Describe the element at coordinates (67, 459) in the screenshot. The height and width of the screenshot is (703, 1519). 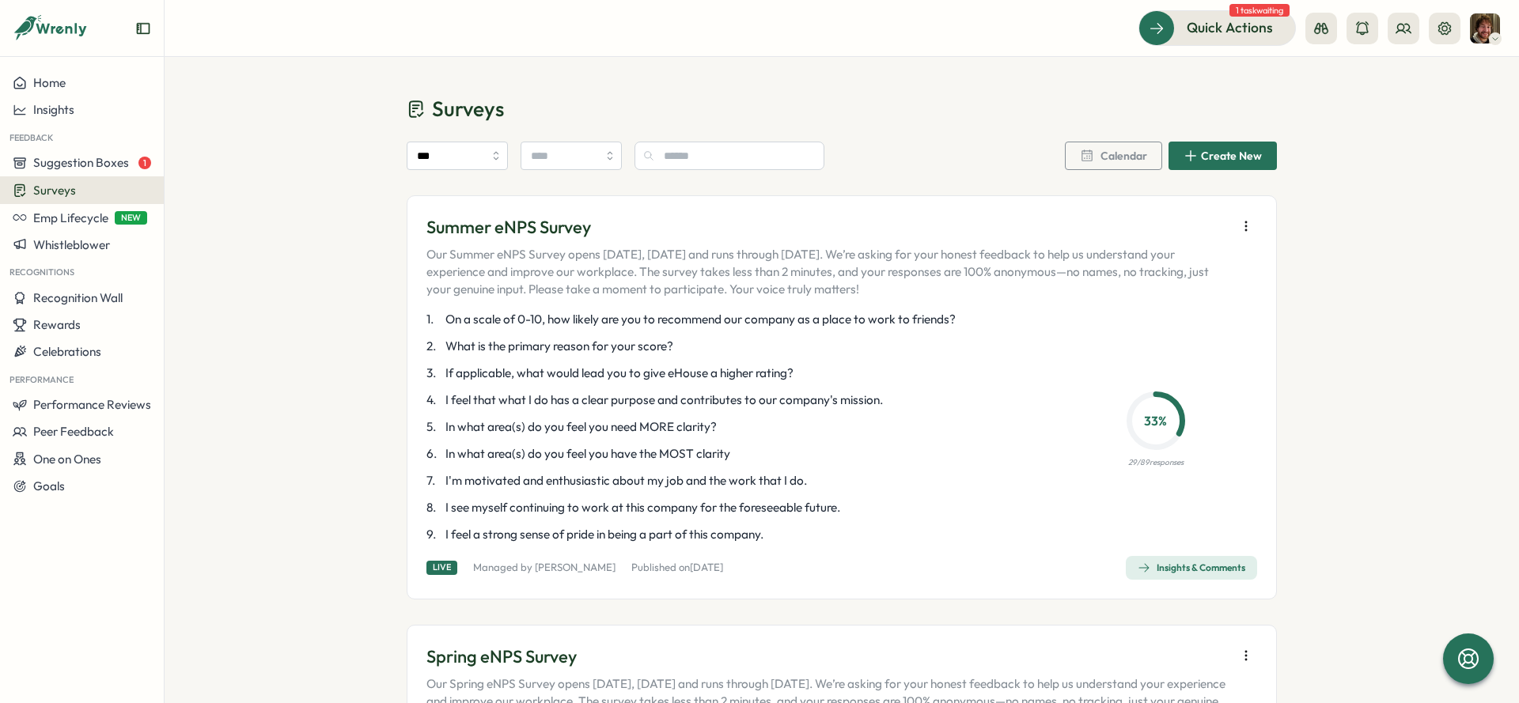
I see `span: One on Ones` at that location.